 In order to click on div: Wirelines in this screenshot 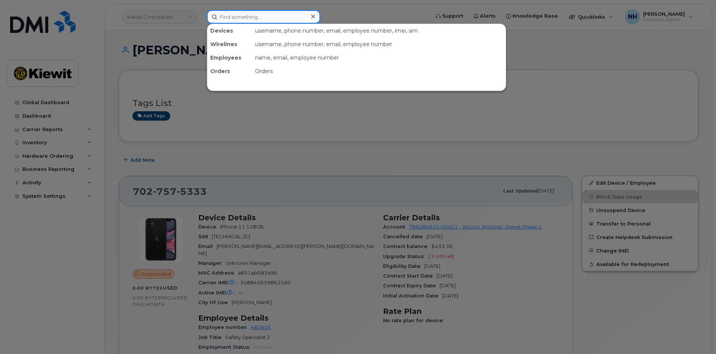, I will do `click(230, 44)`.